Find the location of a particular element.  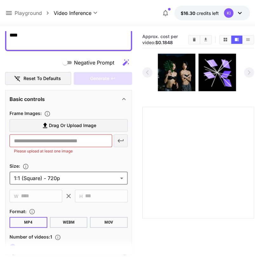

div: Please upload at least one frame image is located at coordinates (103, 79).